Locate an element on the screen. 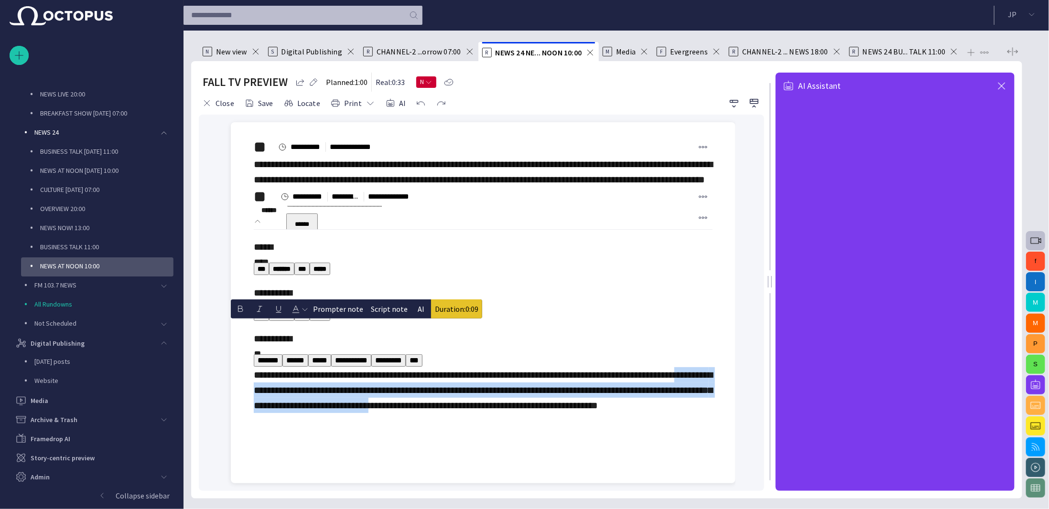 This screenshot has width=1049, height=509. p: OVERVIEW 20:00 is located at coordinates (107, 209).